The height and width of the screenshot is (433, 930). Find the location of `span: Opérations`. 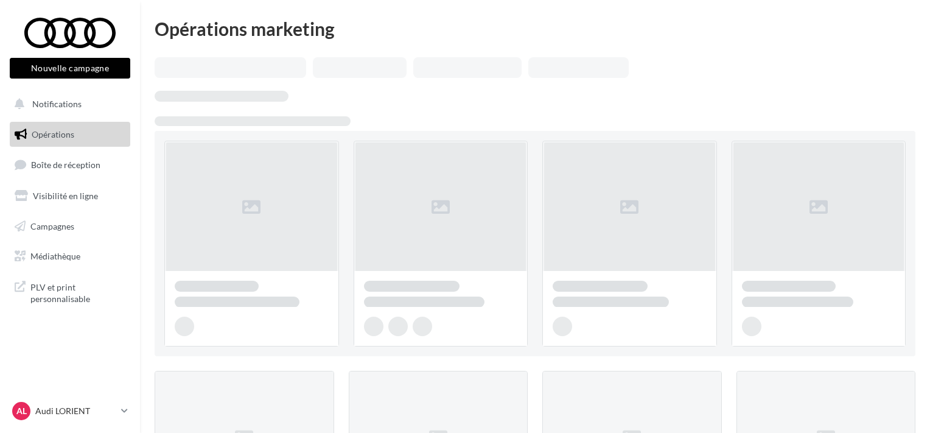

span: Opérations is located at coordinates (53, 134).